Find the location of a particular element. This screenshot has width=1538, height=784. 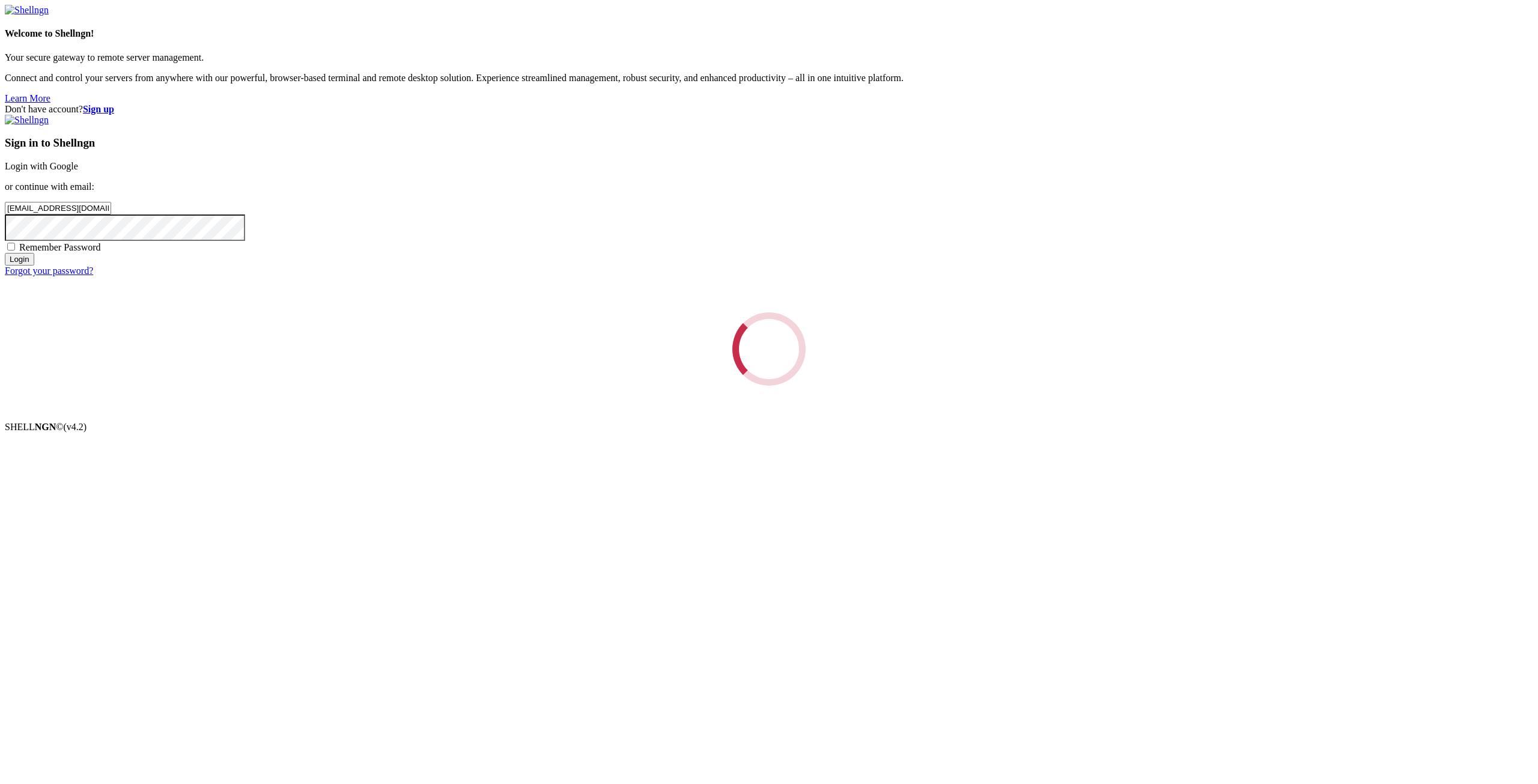

div: Loading... is located at coordinates (769, 349).